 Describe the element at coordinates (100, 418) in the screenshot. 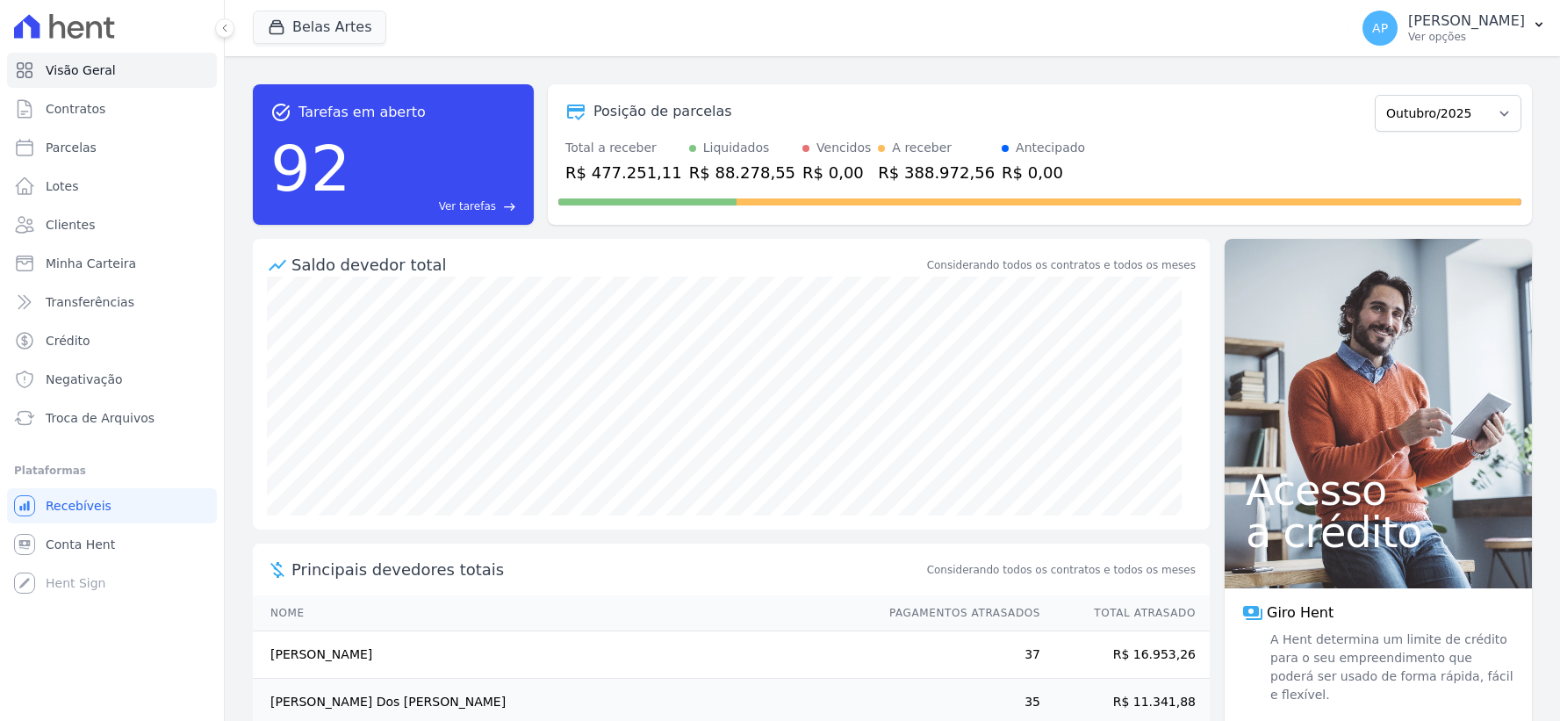

I see `span: Troca de Arquivos` at that location.